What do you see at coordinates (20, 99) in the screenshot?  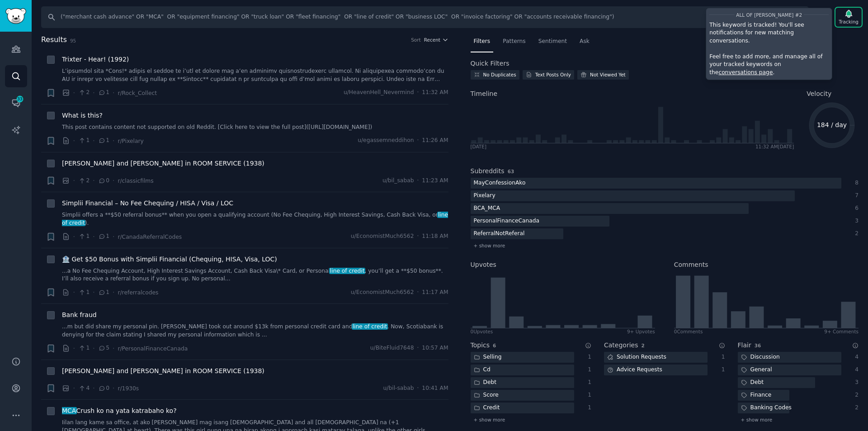 I see `span: 33` at bounding box center [20, 99].